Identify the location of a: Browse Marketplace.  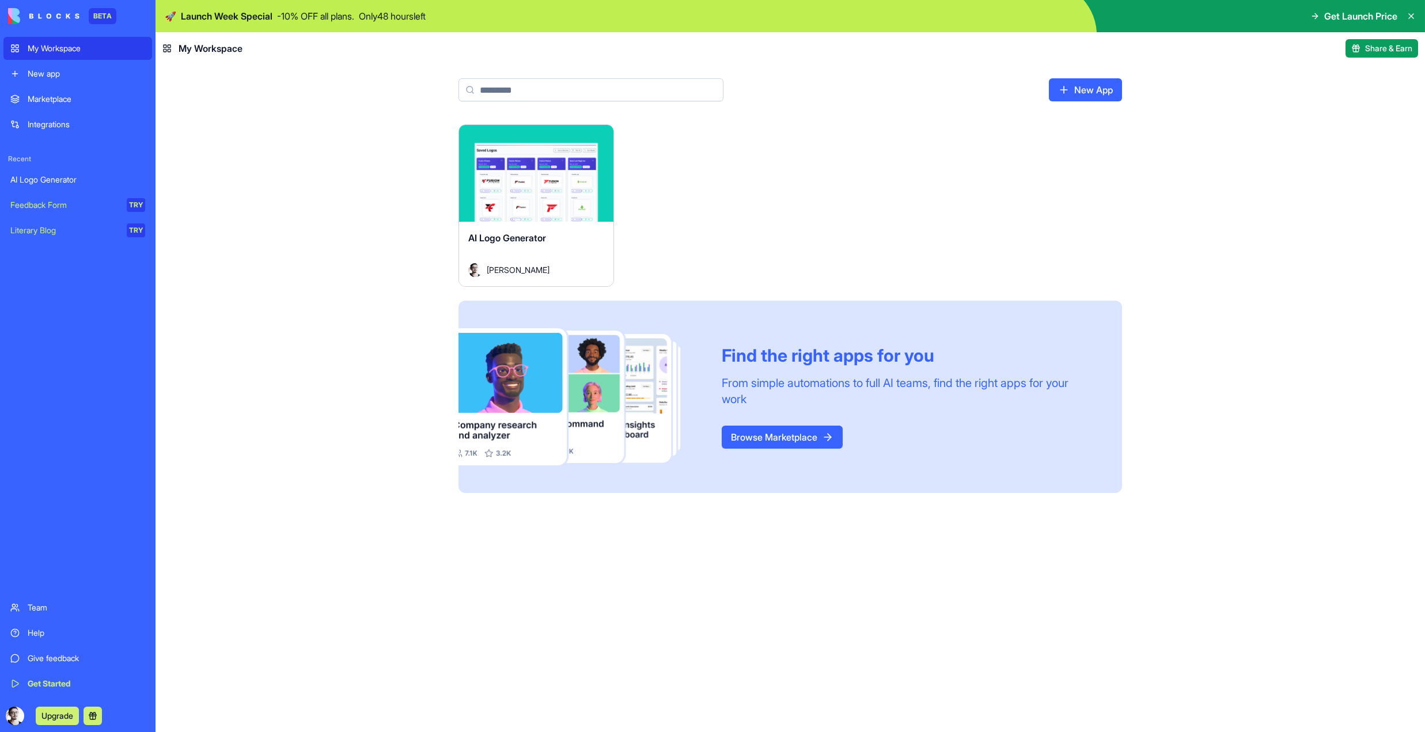
(782, 437).